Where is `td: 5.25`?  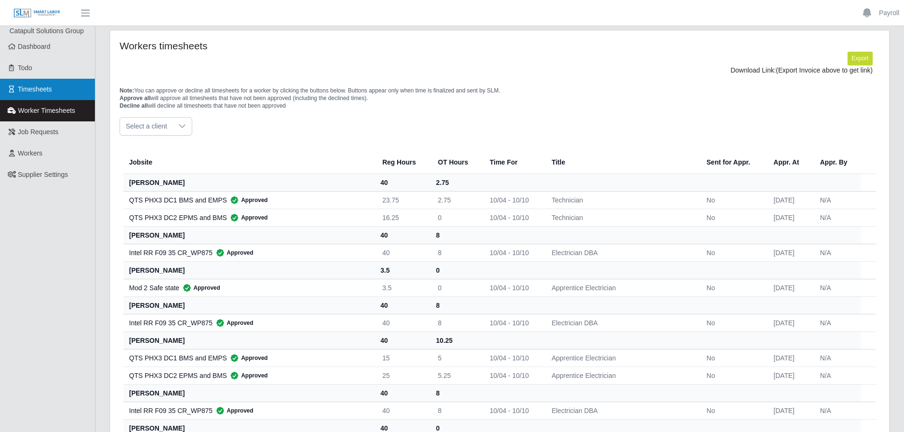 td: 5.25 is located at coordinates (456, 375).